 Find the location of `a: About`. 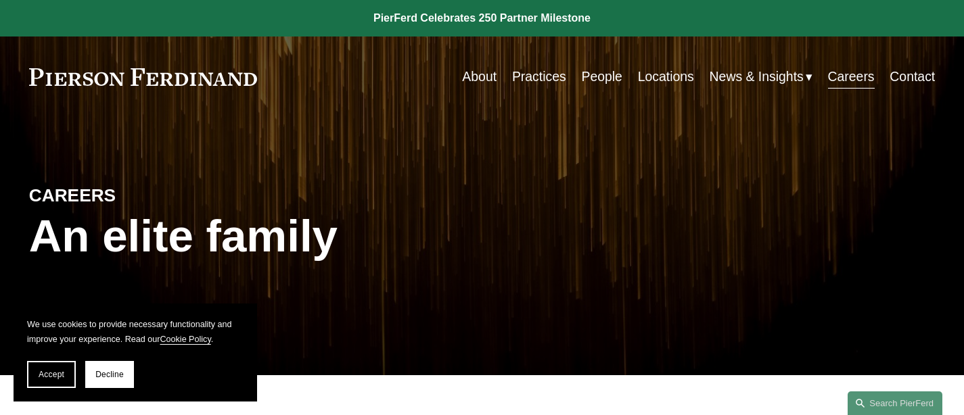

a: About is located at coordinates (479, 76).